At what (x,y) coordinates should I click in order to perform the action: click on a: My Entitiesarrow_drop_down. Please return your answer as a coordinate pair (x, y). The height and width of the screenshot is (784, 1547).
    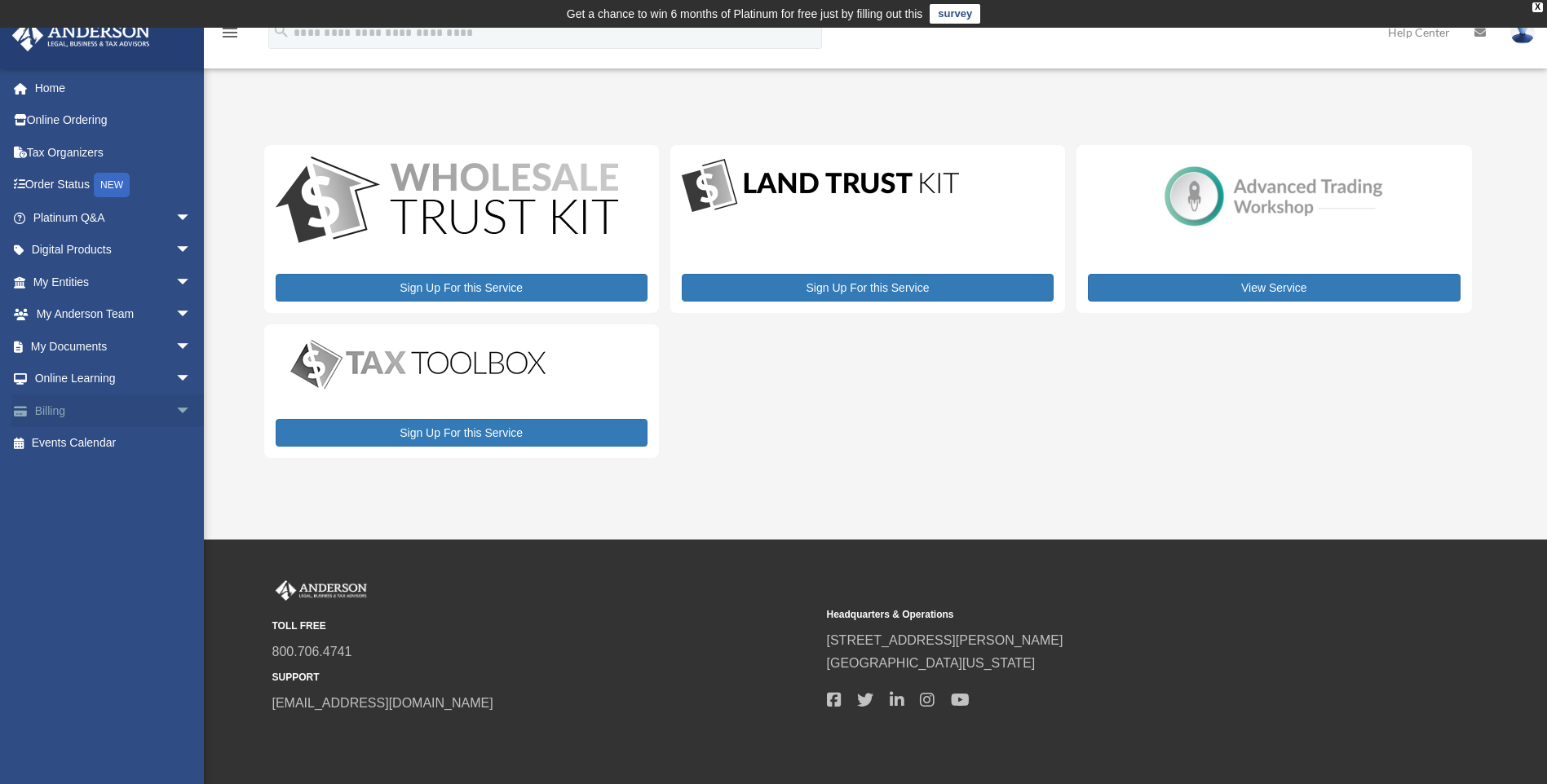
    Looking at the image, I should click on (114, 282).